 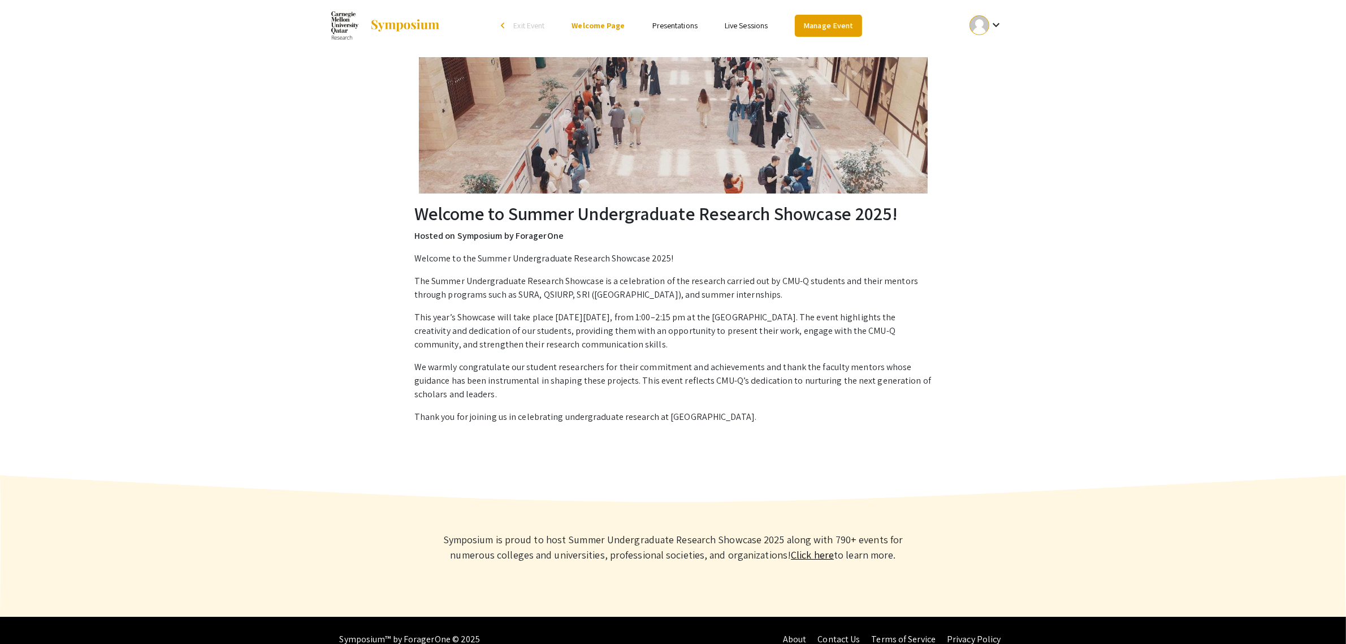 What do you see at coordinates (529, 25) in the screenshot?
I see `span: Exit Event` at bounding box center [529, 25].